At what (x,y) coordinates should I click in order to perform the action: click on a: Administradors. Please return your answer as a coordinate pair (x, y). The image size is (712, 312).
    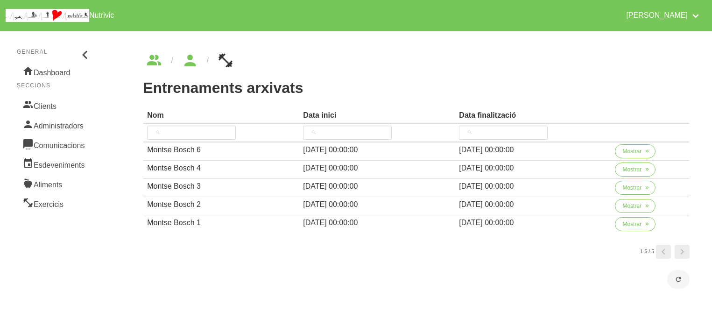
    Looking at the image, I should click on (55, 125).